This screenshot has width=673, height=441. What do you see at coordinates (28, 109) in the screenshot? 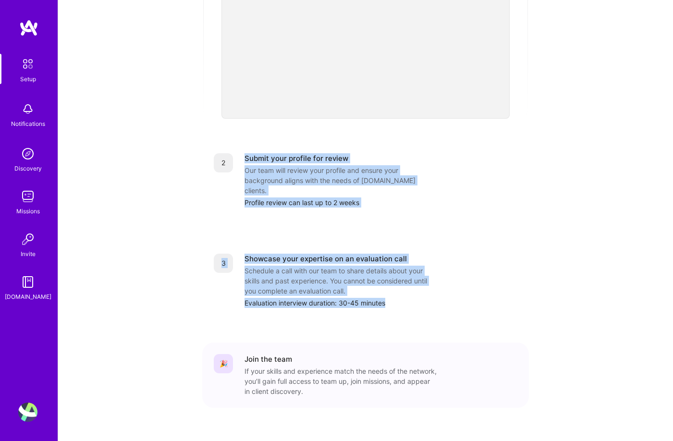
I see `img: bell` at bounding box center [28, 109].